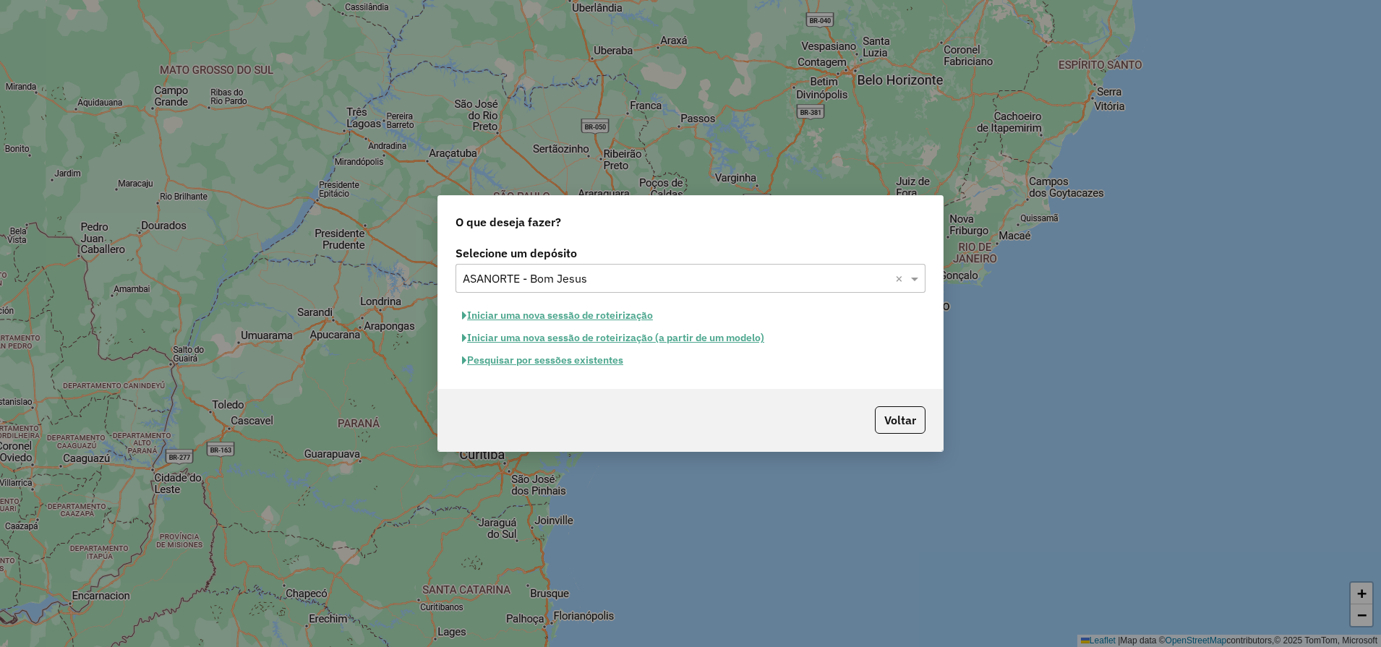 Image resolution: width=1381 pixels, height=647 pixels. What do you see at coordinates (542, 360) in the screenshot?
I see `button: Pesquisar por sessões existentes` at bounding box center [542, 360].